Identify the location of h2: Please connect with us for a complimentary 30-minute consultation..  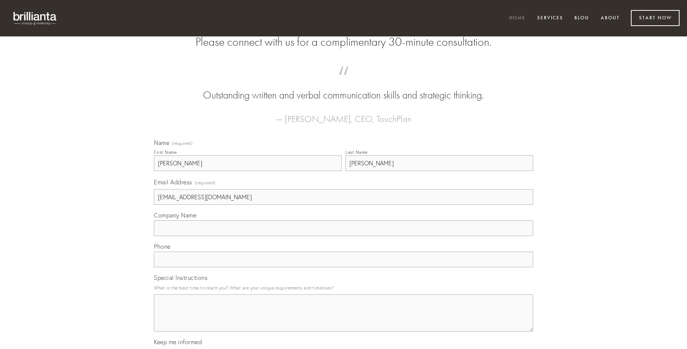
(344, 42).